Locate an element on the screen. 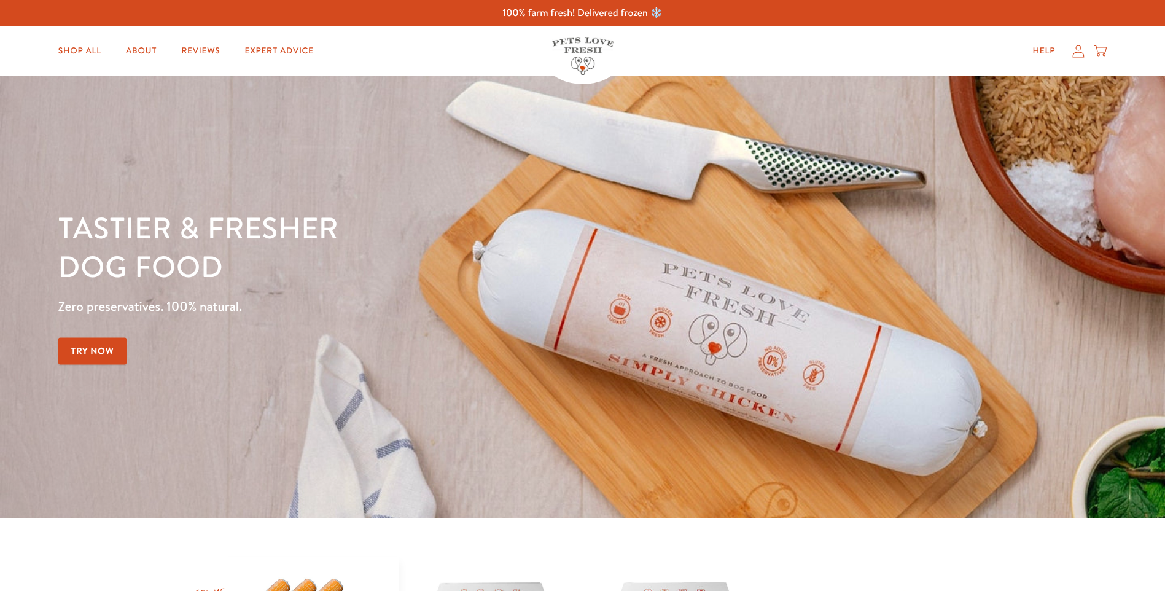  img: Pets Love Fresh is located at coordinates (583, 56).